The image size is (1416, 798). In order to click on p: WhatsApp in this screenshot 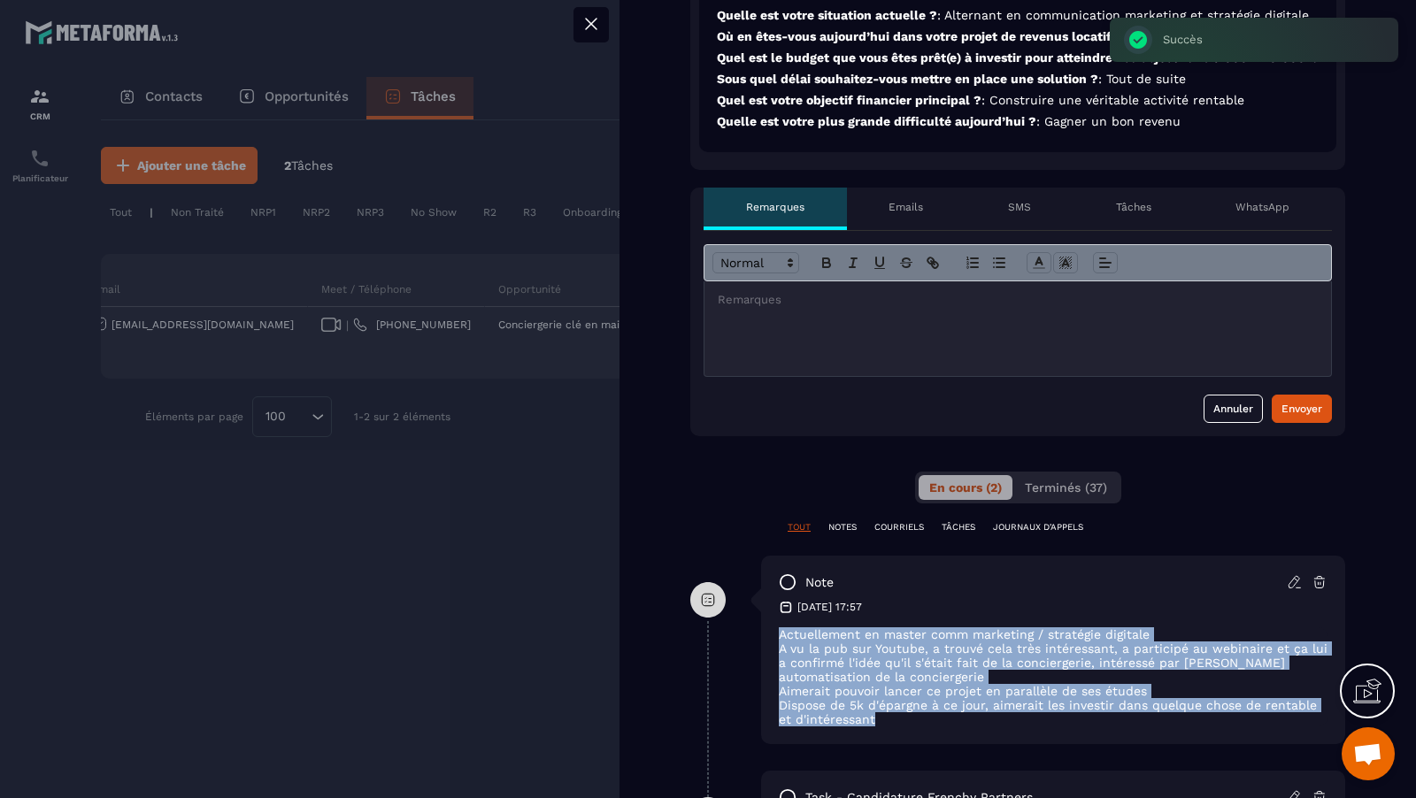, I will do `click(1262, 207)`.